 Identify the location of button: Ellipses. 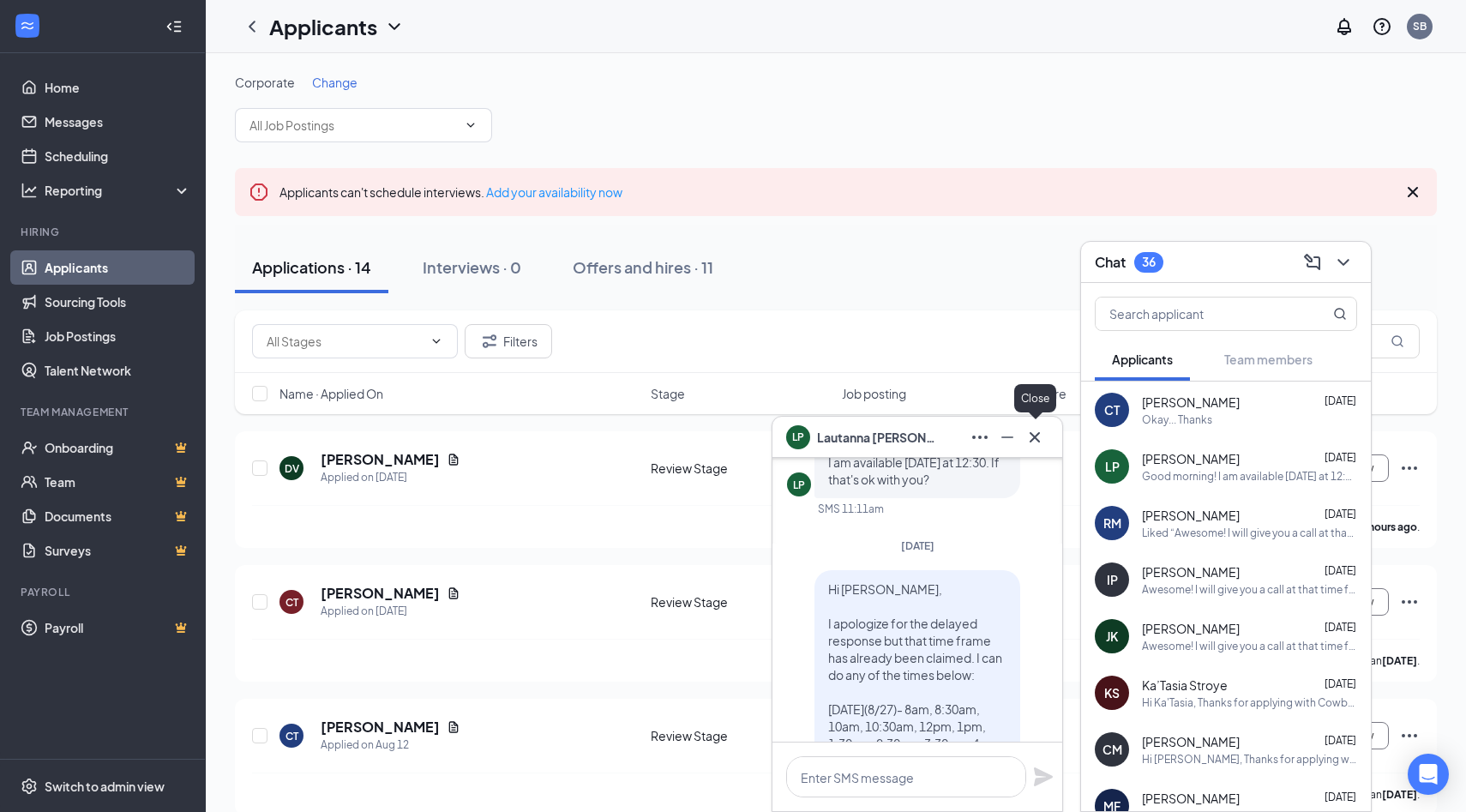
(980, 437).